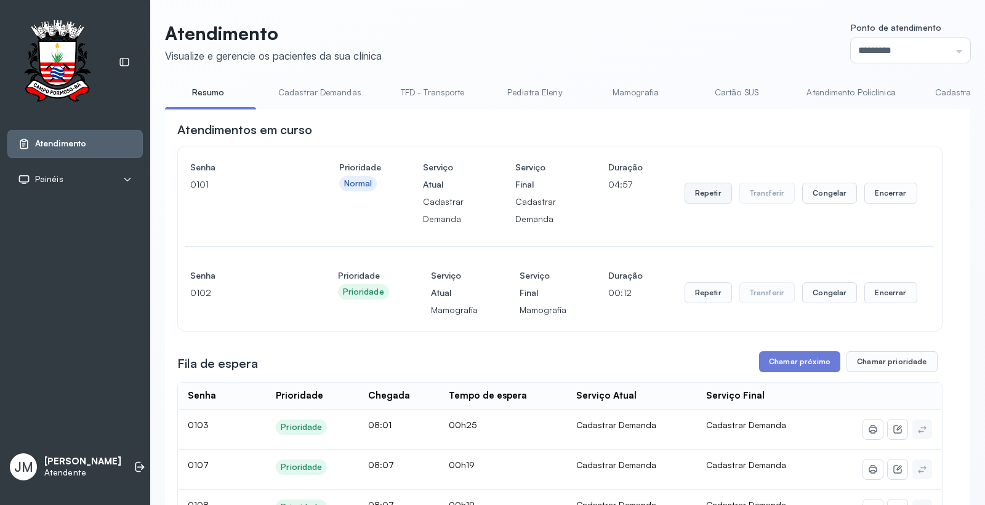  Describe the element at coordinates (243, 293) in the screenshot. I see `p: 0102` at that location.